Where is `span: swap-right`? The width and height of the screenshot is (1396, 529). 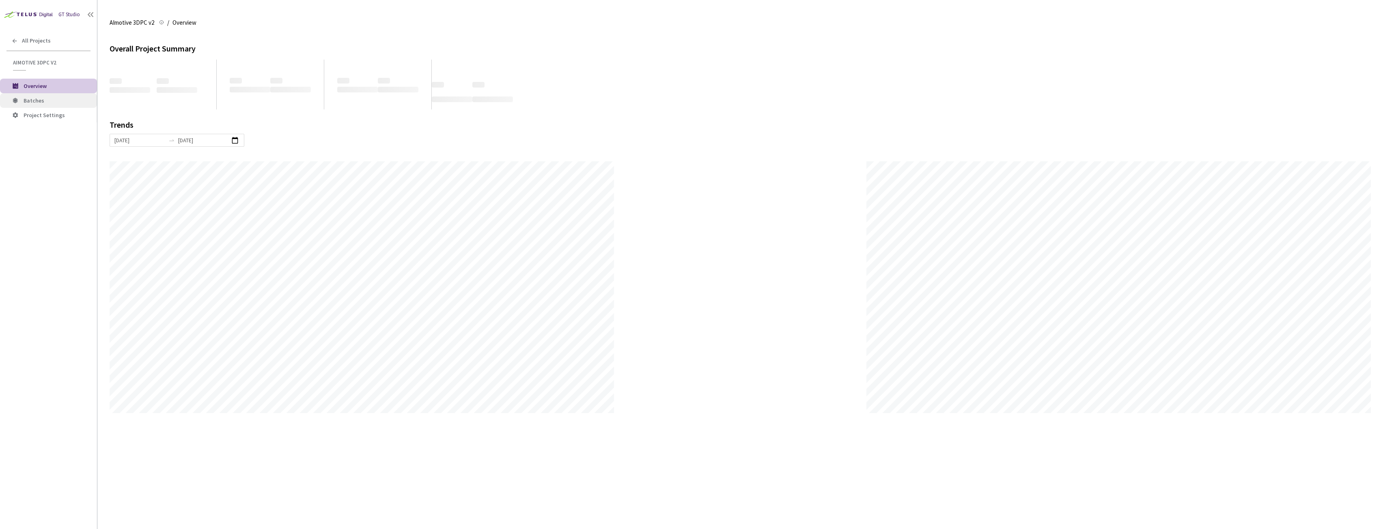 span: swap-right is located at coordinates (172, 140).